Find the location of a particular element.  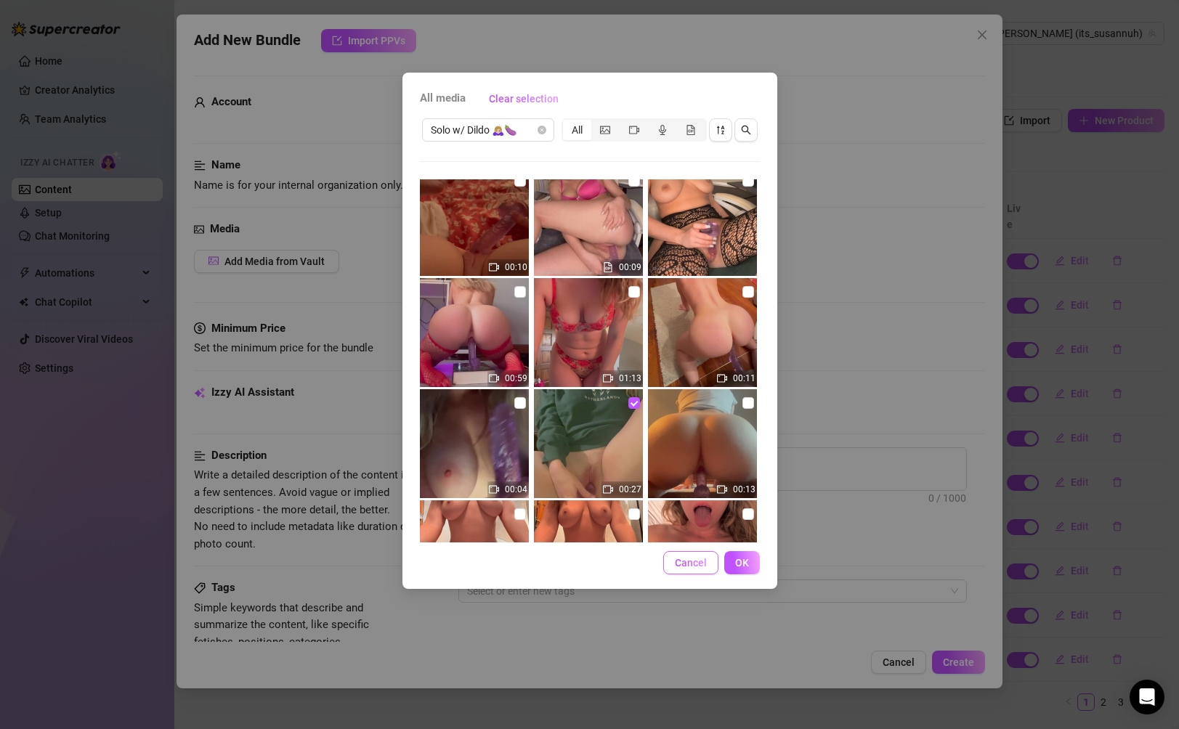

button: Cancel is located at coordinates (691, 563).